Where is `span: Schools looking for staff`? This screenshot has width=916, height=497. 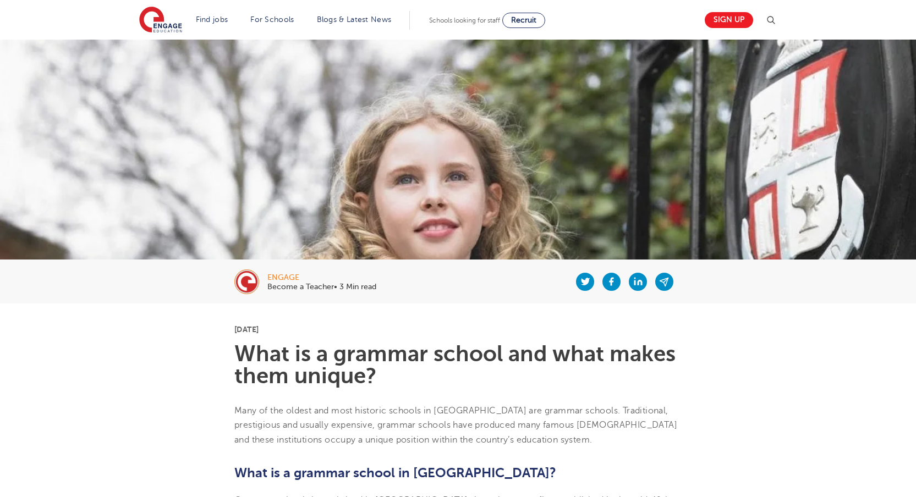 span: Schools looking for staff is located at coordinates (464, 20).